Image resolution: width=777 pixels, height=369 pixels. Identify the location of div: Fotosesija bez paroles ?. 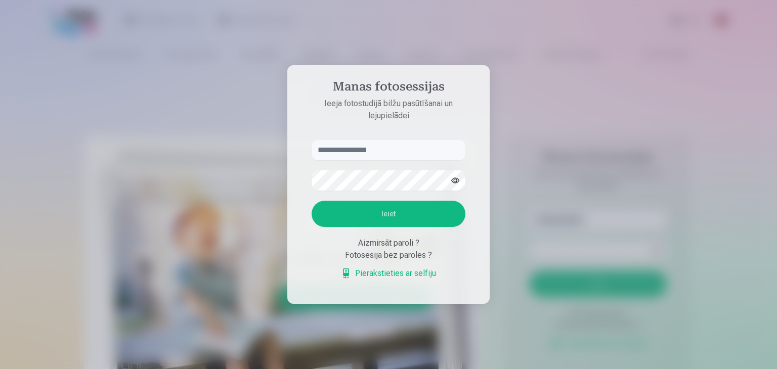
(389, 256).